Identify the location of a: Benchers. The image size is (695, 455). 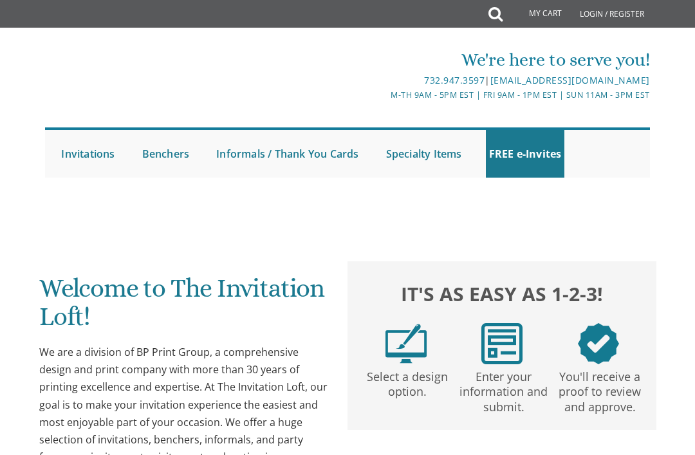
(166, 154).